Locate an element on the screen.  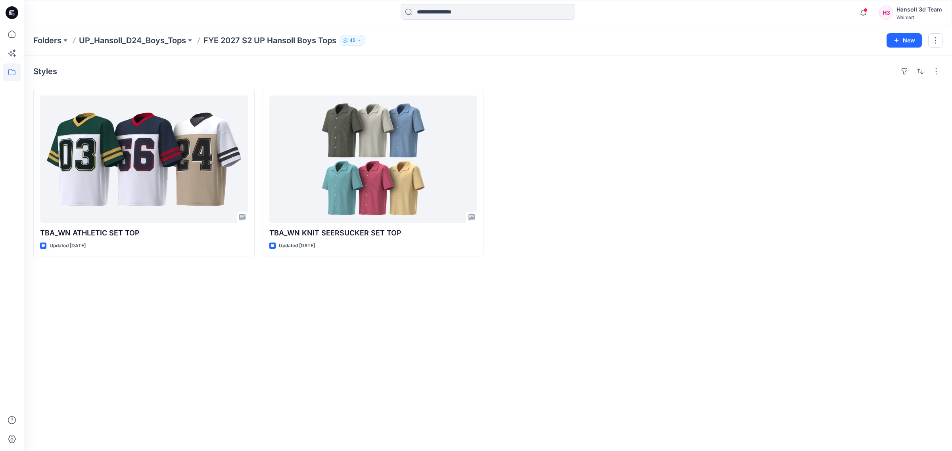
div: Walmart is located at coordinates (919, 17).